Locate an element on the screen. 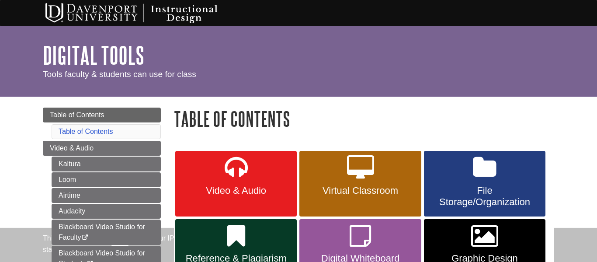 This screenshot has width=597, height=262. span: Tools faculty & students can use for class is located at coordinates (119, 74).